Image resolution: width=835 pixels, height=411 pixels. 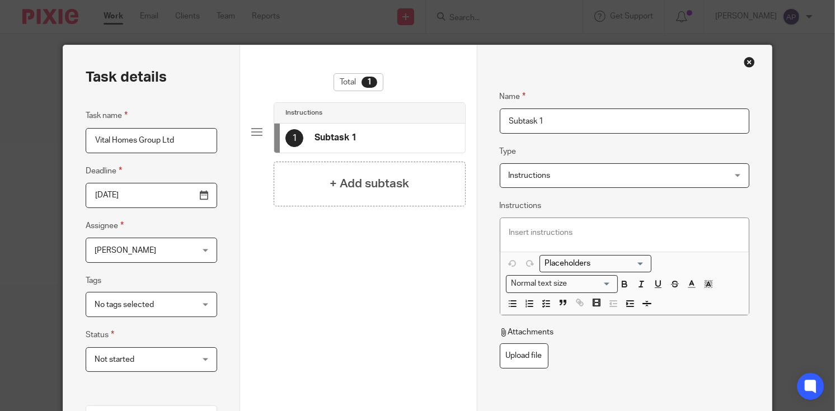 I want to click on label: Deadline, so click(x=104, y=171).